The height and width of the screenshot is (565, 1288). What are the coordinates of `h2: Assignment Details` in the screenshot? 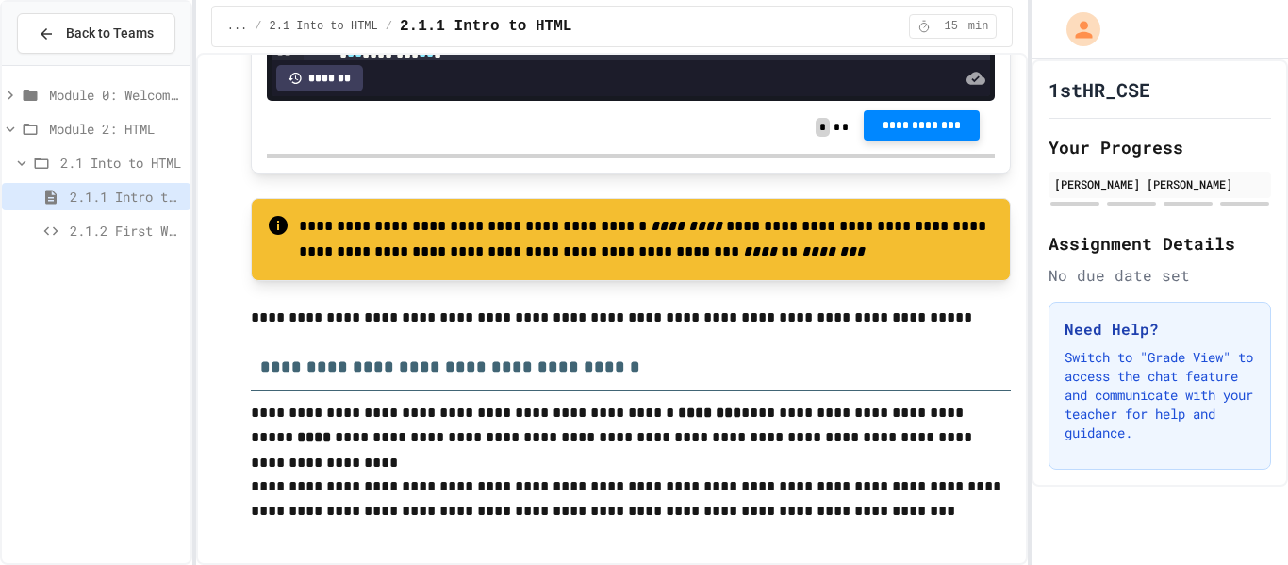 It's located at (1160, 243).